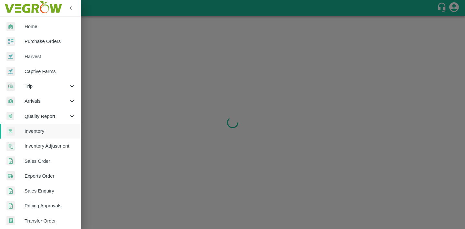  I want to click on img: shipments, so click(11, 176).